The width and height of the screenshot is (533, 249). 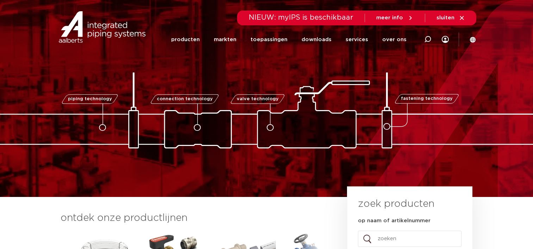 What do you see at coordinates (185, 39) in the screenshot?
I see `a: producten` at bounding box center [185, 39].